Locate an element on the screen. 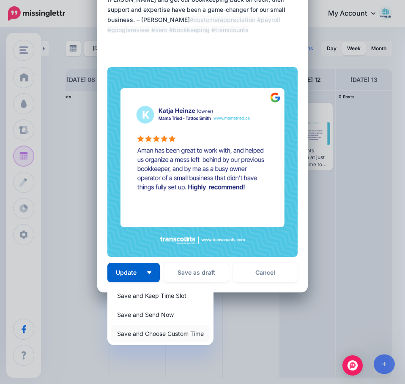 This screenshot has width=405, height=384. a: Cancel is located at coordinates (265, 273).